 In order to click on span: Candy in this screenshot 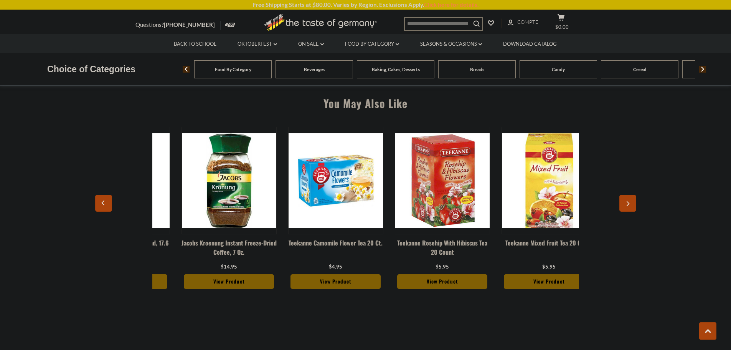, I will do `click(558, 69)`.